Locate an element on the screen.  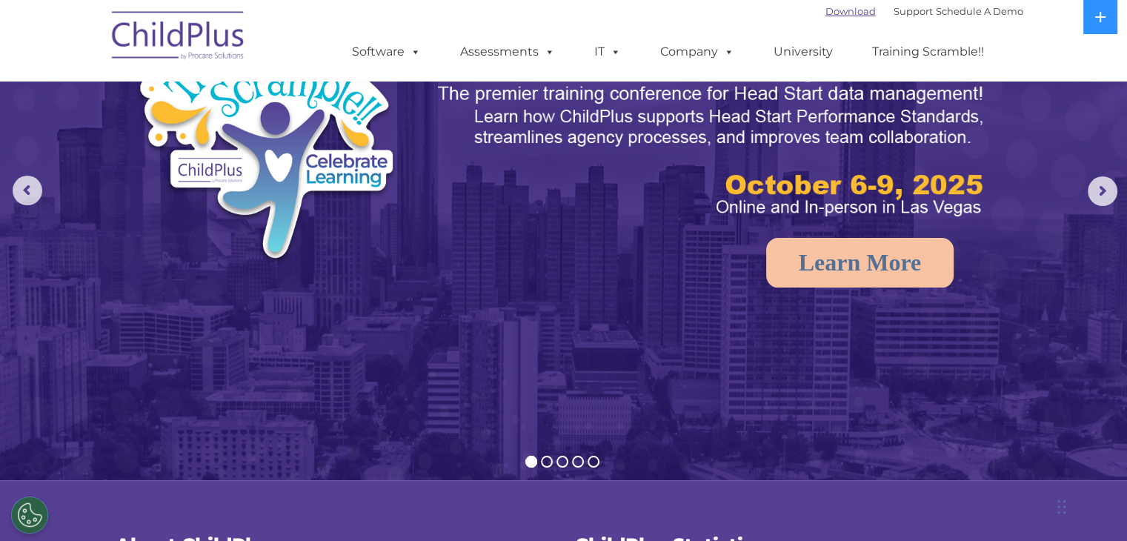
a: Training Scramble!! is located at coordinates (928, 52).